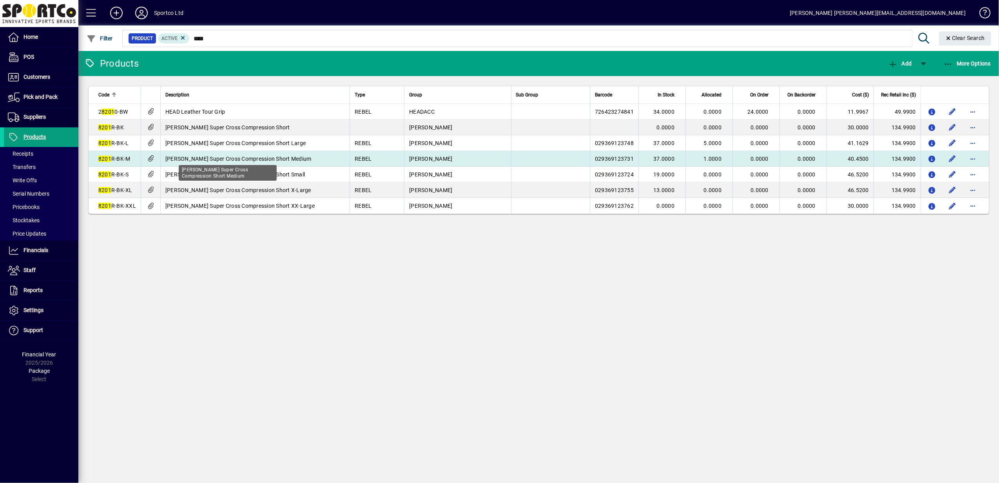  I want to click on div: Group, so click(458, 95).